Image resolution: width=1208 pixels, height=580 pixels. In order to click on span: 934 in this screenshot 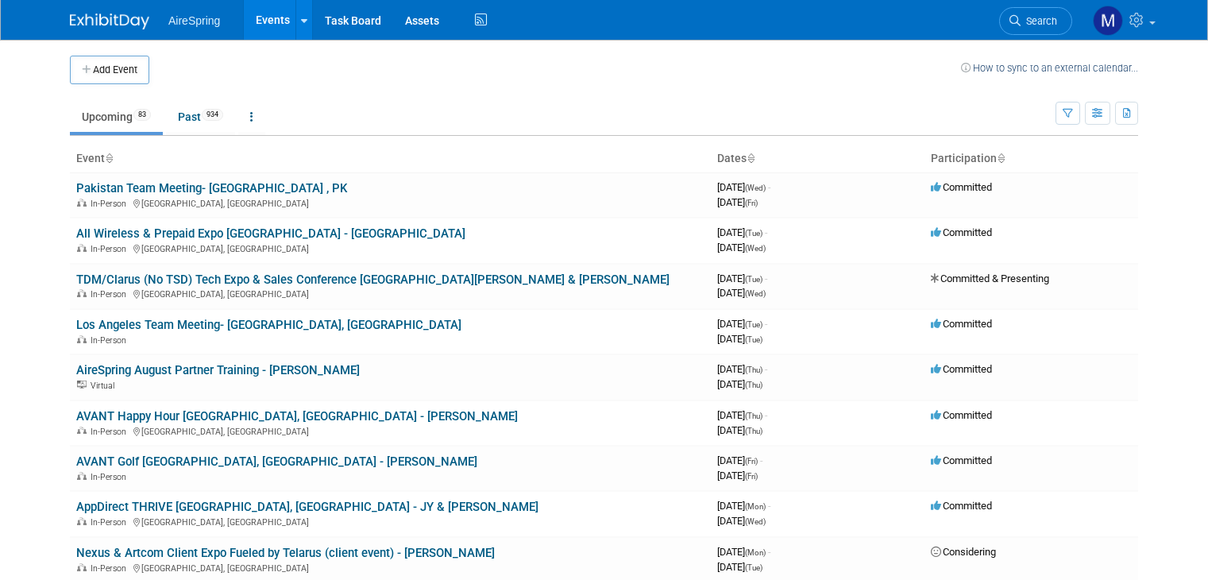, I will do `click(212, 114)`.